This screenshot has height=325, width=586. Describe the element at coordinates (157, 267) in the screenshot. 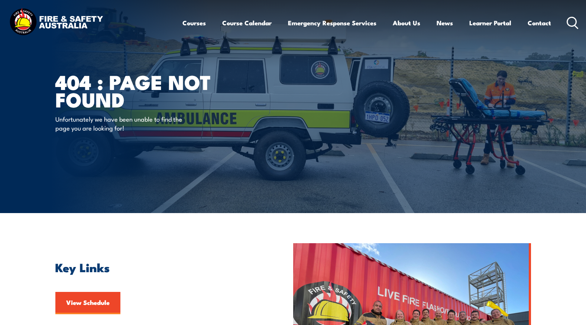

I see `h2: Key Links` at that location.